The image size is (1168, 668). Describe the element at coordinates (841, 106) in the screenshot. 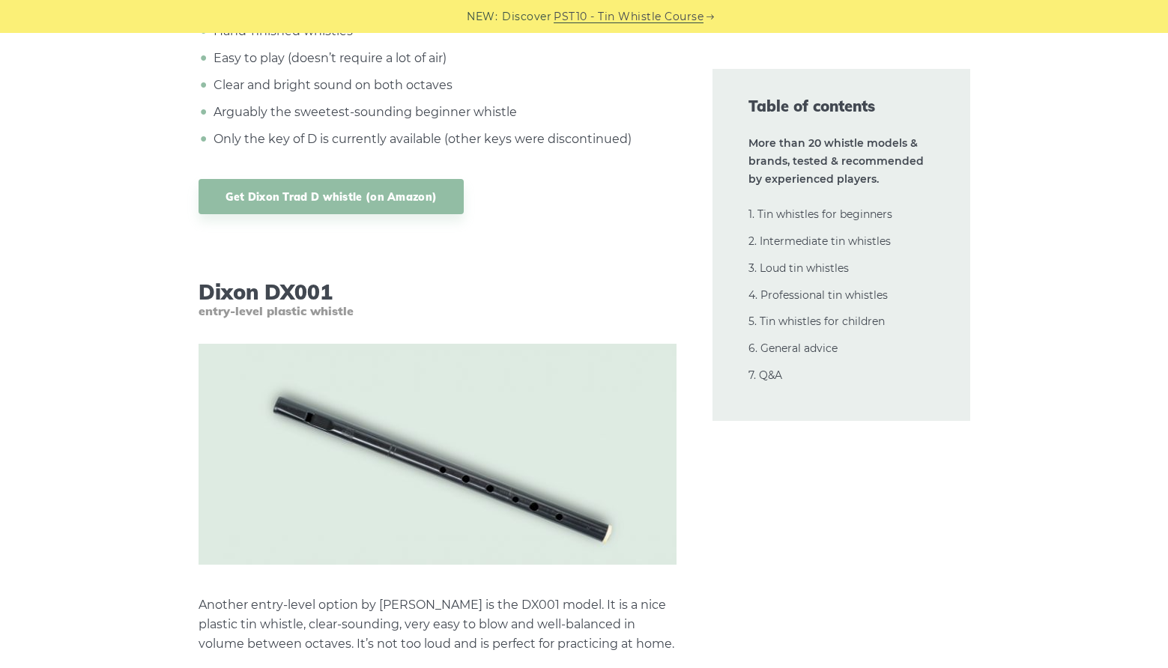

I see `span: Table of contents` at that location.